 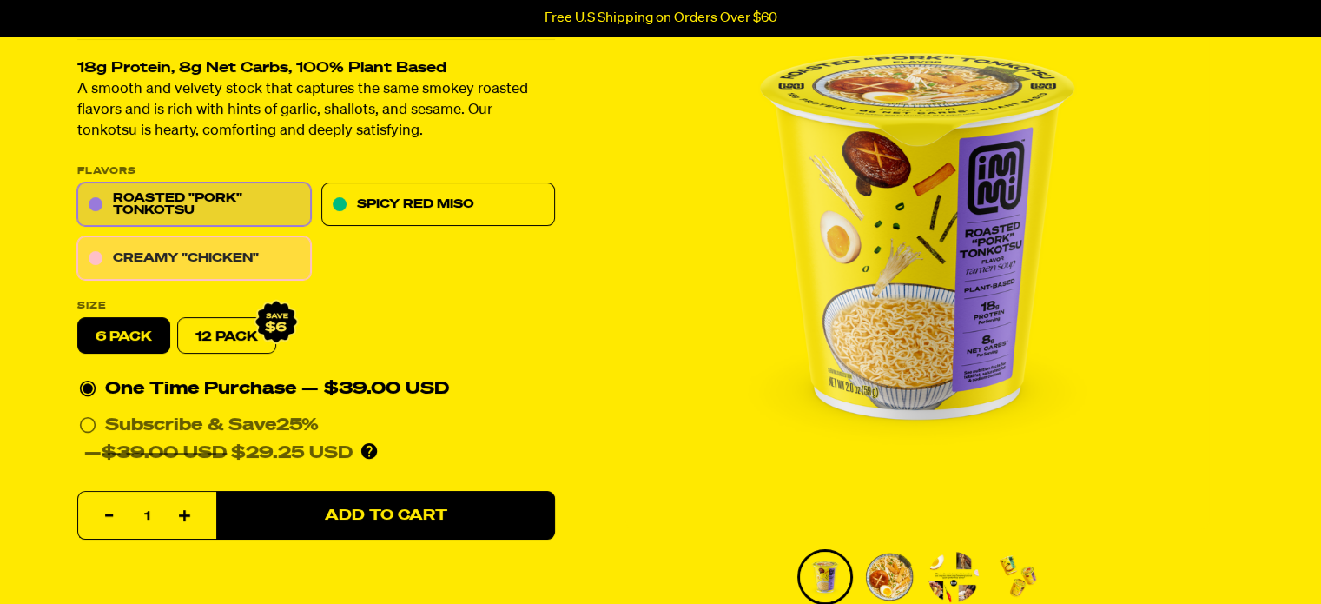 I want to click on div: — $39.00 USD, so click(x=375, y=389).